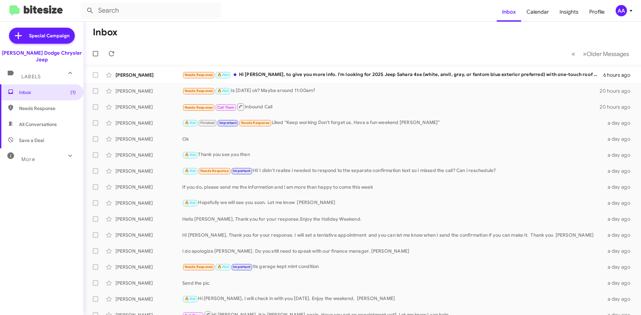 This screenshot has height=315, width=641. Describe the element at coordinates (509, 12) in the screenshot. I see `a: Inbox` at that location.